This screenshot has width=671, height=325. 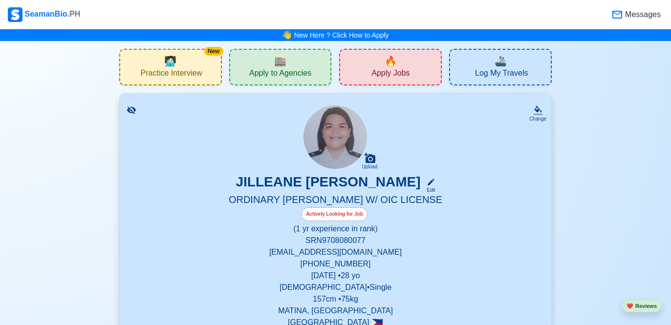 I want to click on p: (1 yr experience in rank), so click(x=335, y=229).